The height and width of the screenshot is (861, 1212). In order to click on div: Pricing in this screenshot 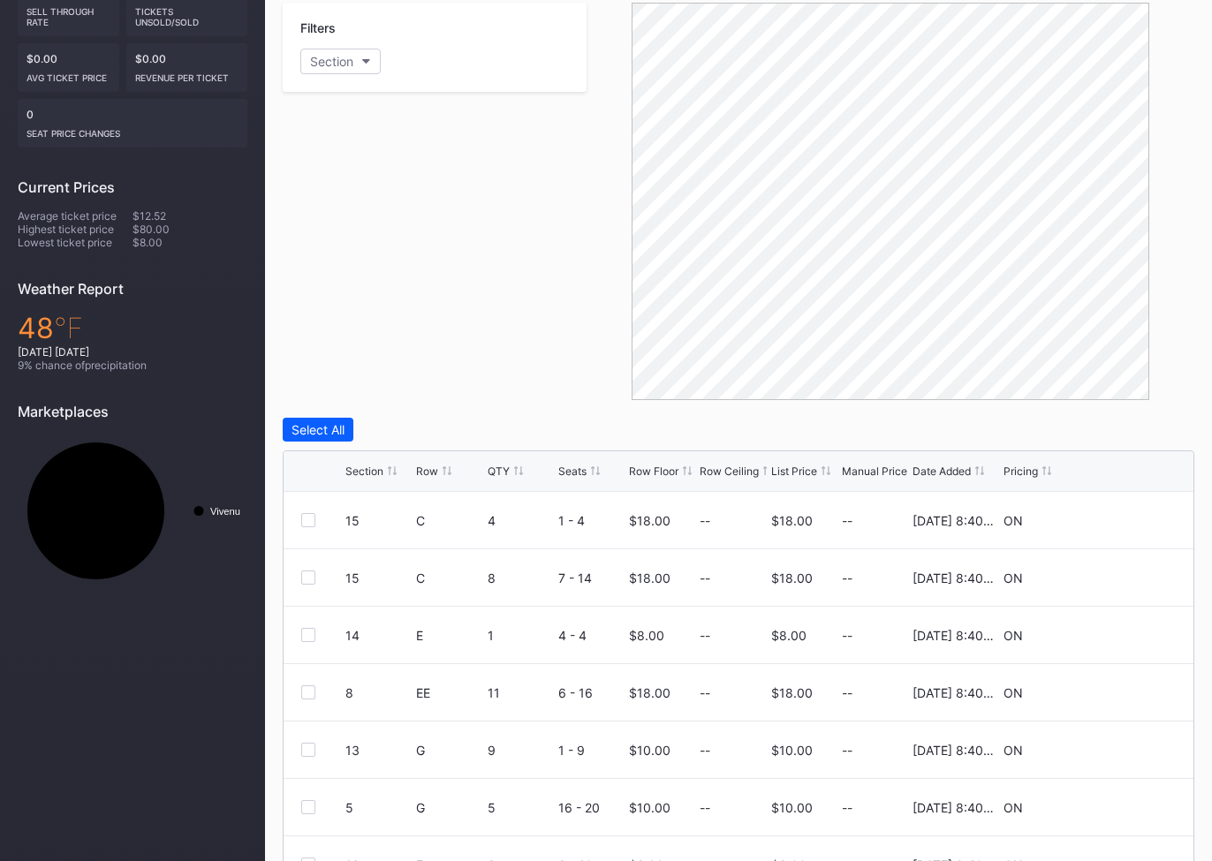, I will do `click(1020, 471)`.